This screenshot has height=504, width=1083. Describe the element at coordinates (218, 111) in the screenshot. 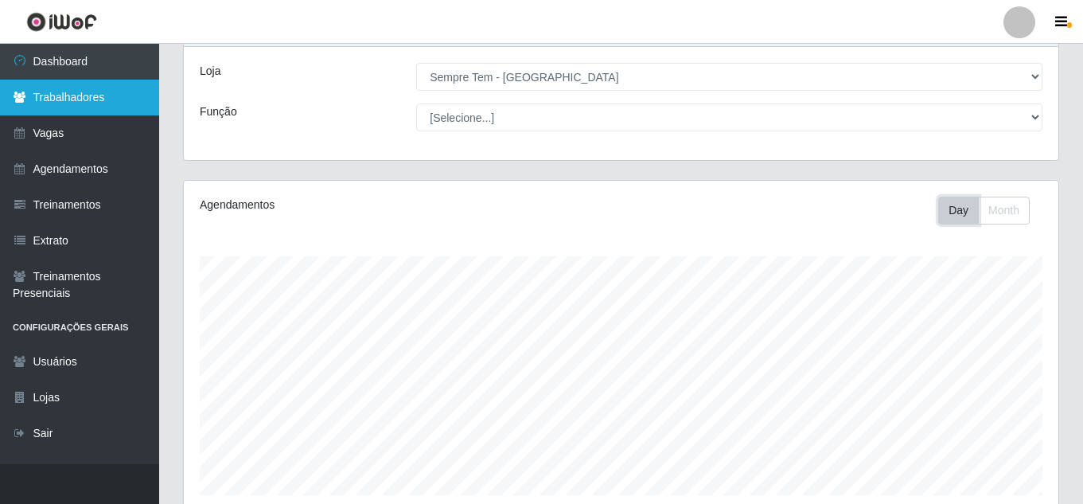

I see `label: Função` at that location.